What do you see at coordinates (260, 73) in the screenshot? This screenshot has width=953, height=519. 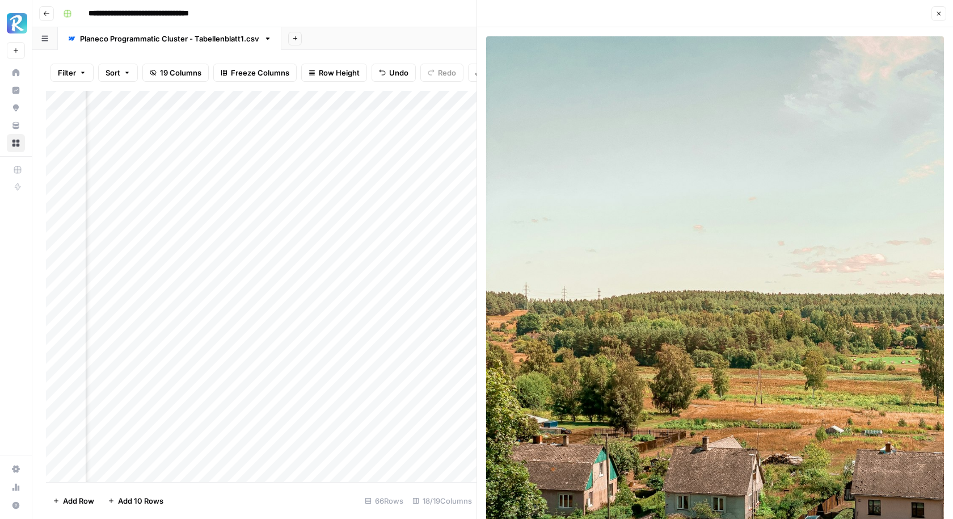 I see `span: Freeze Columns` at bounding box center [260, 73].